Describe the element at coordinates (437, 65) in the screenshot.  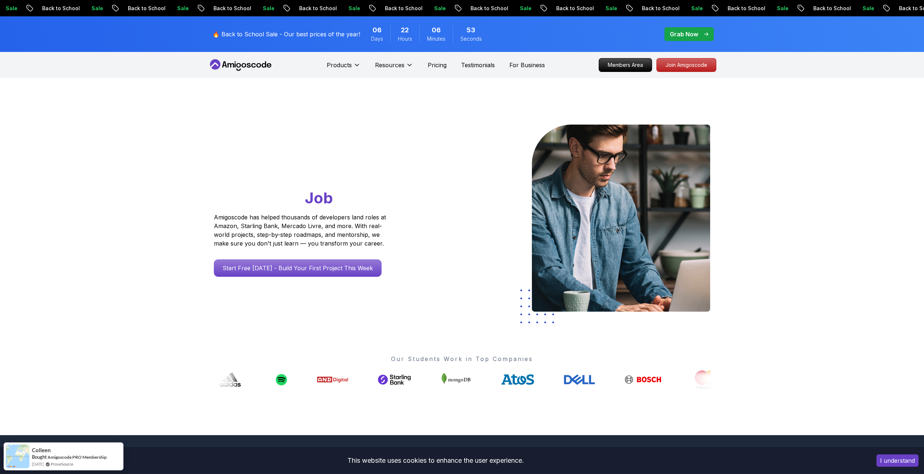
I see `a: Pricing` at that location.